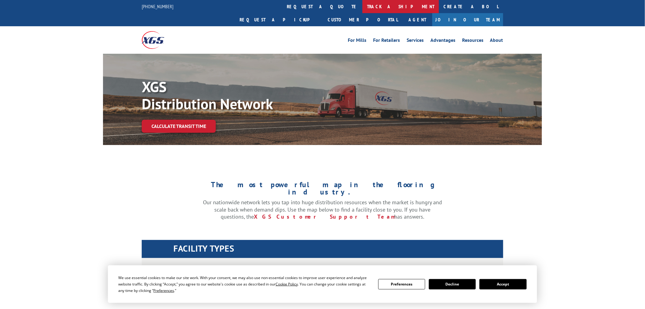 The width and height of the screenshot is (645, 309). What do you see at coordinates (233, 95) in the screenshot?
I see `p: XGS Distribution Network` at bounding box center [233, 95].